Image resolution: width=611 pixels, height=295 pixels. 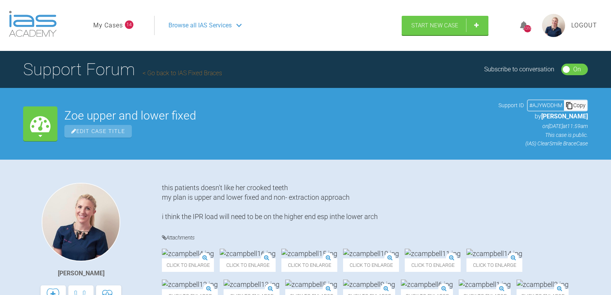 I want to click on img: zcampbell14.jpg, so click(x=494, y=253).